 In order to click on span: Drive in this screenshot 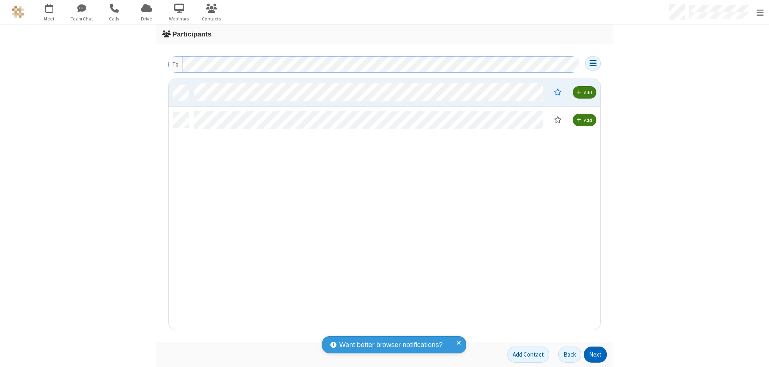, I will do `click(147, 19)`.